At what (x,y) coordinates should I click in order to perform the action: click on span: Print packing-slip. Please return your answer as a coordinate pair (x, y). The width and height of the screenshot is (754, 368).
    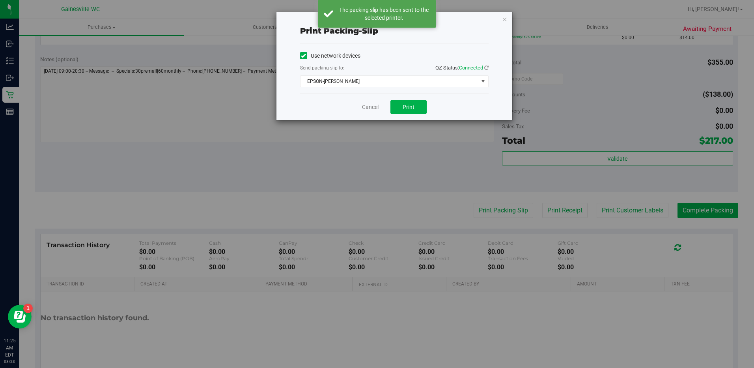
    Looking at the image, I should click on (339, 31).